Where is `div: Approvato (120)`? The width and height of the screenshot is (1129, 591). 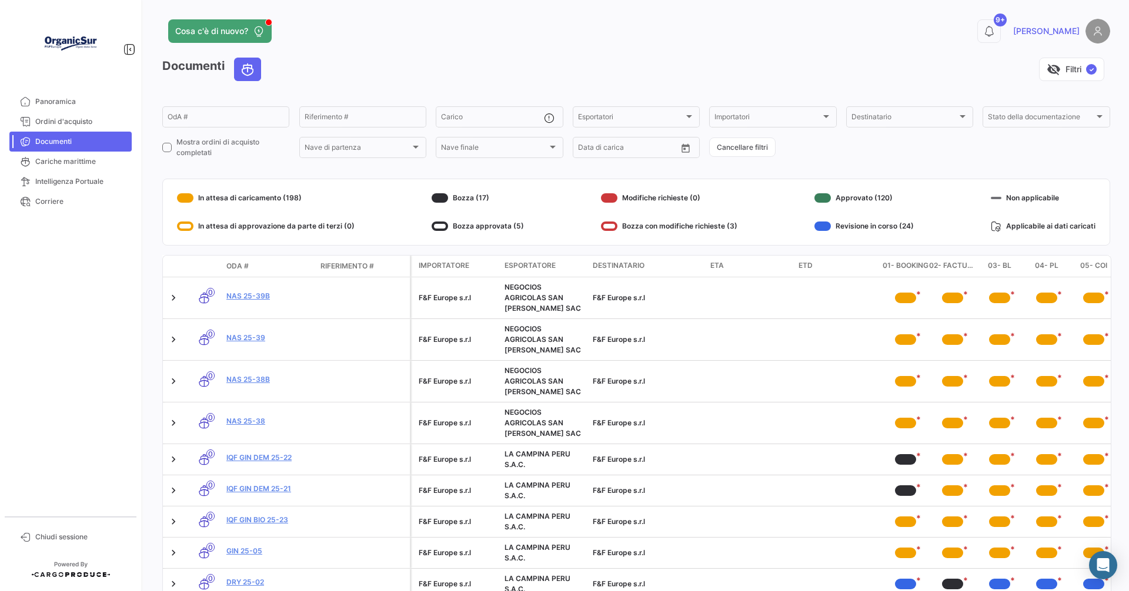 div: Approvato (120) is located at coordinates (864, 198).